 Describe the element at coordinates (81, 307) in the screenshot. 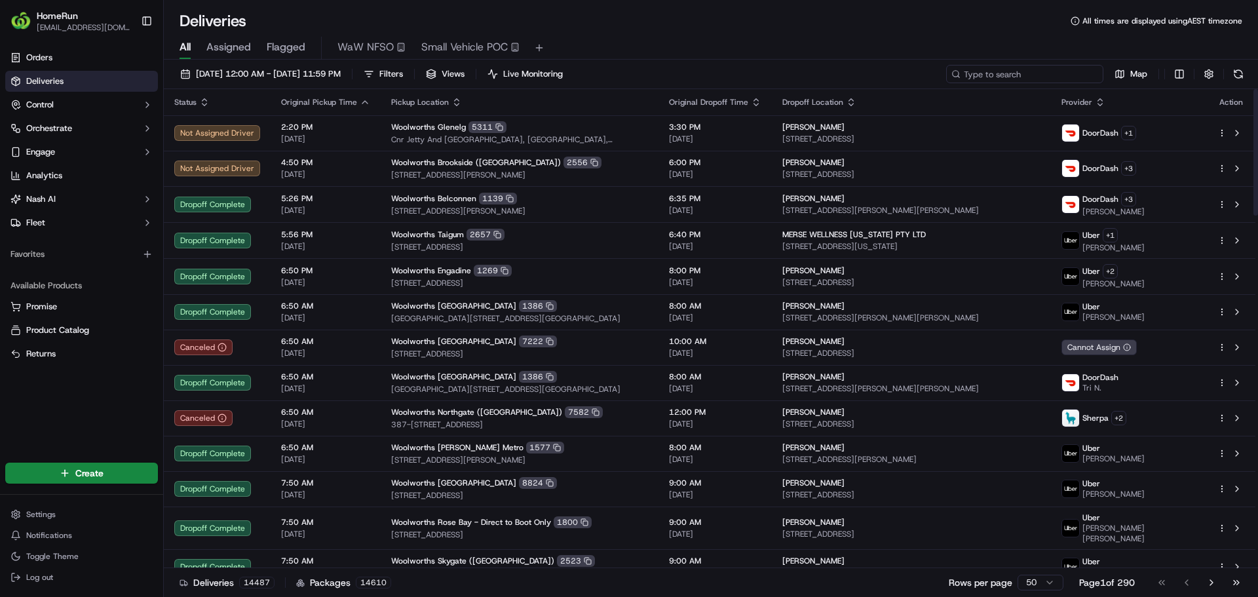

I see `a: Promise` at that location.